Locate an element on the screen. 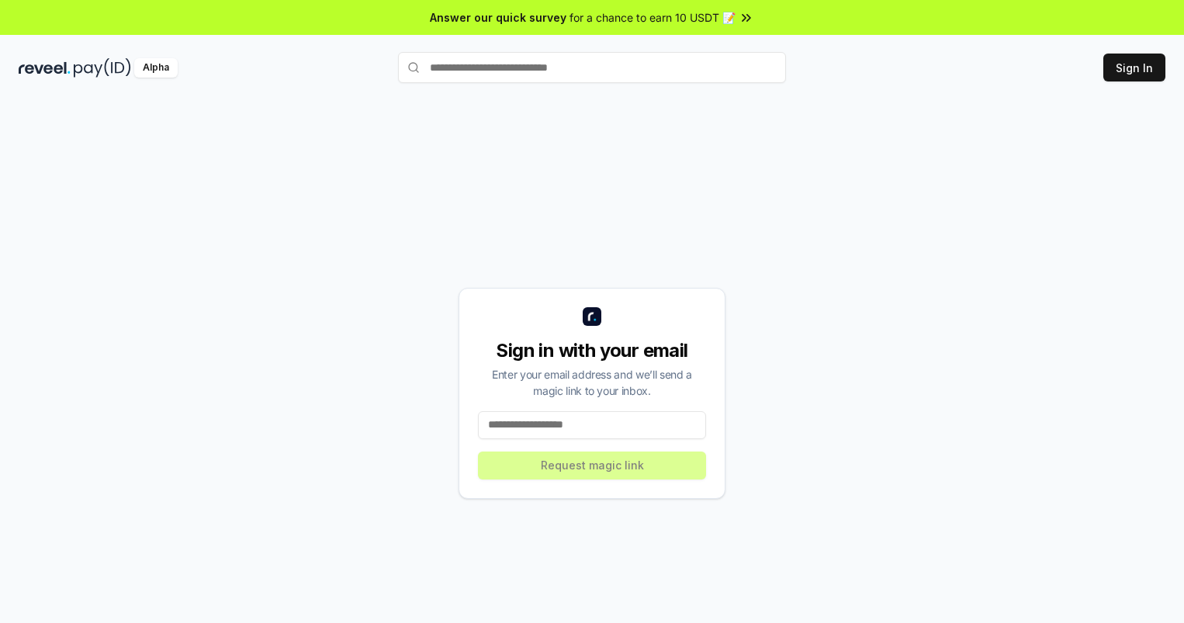  div: Sign in with your email is located at coordinates (592, 351).